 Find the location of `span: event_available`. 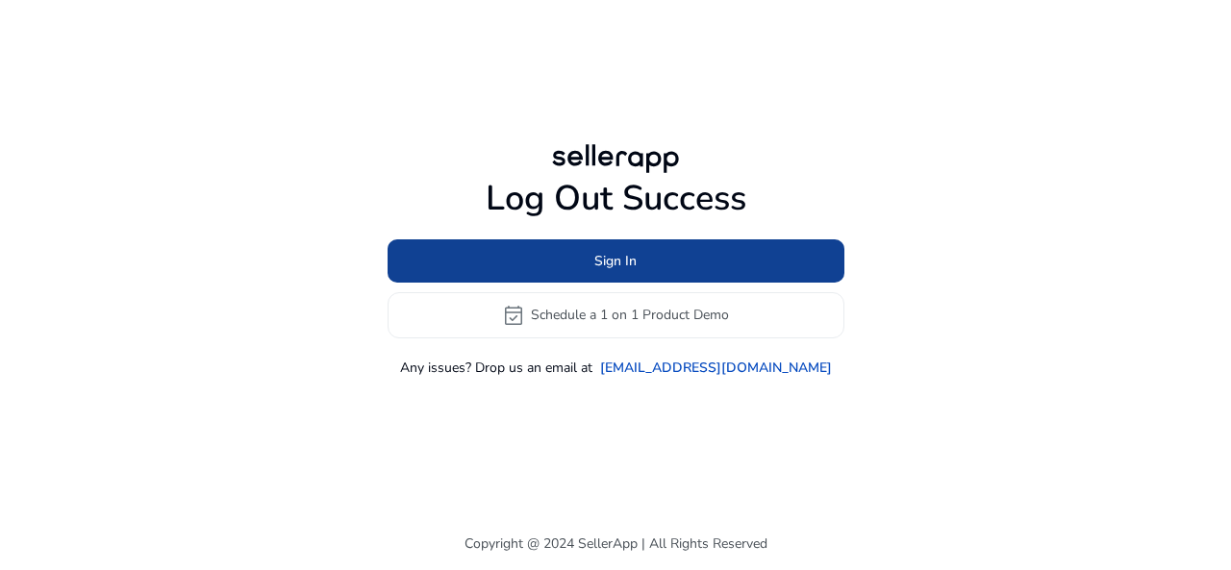

span: event_available is located at coordinates (514, 316).